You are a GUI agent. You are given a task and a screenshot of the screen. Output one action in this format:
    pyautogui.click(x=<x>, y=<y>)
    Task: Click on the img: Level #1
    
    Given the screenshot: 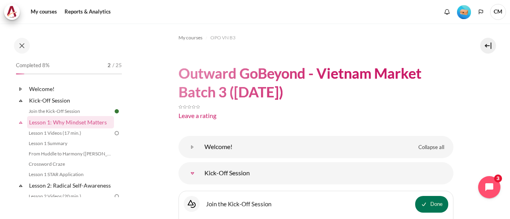 What is the action you would take?
    pyautogui.click(x=464, y=12)
    